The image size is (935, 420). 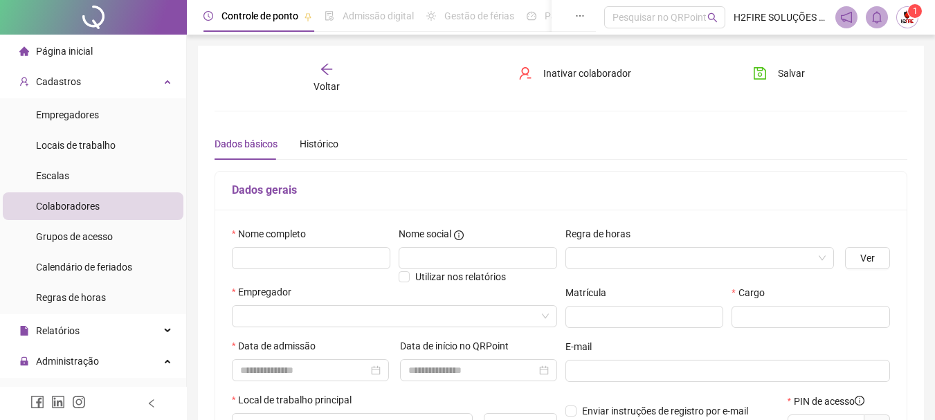 What do you see at coordinates (914, 11) in the screenshot?
I see `sup: Atualize o seu contato no menu Meus Dados` at bounding box center [914, 11].